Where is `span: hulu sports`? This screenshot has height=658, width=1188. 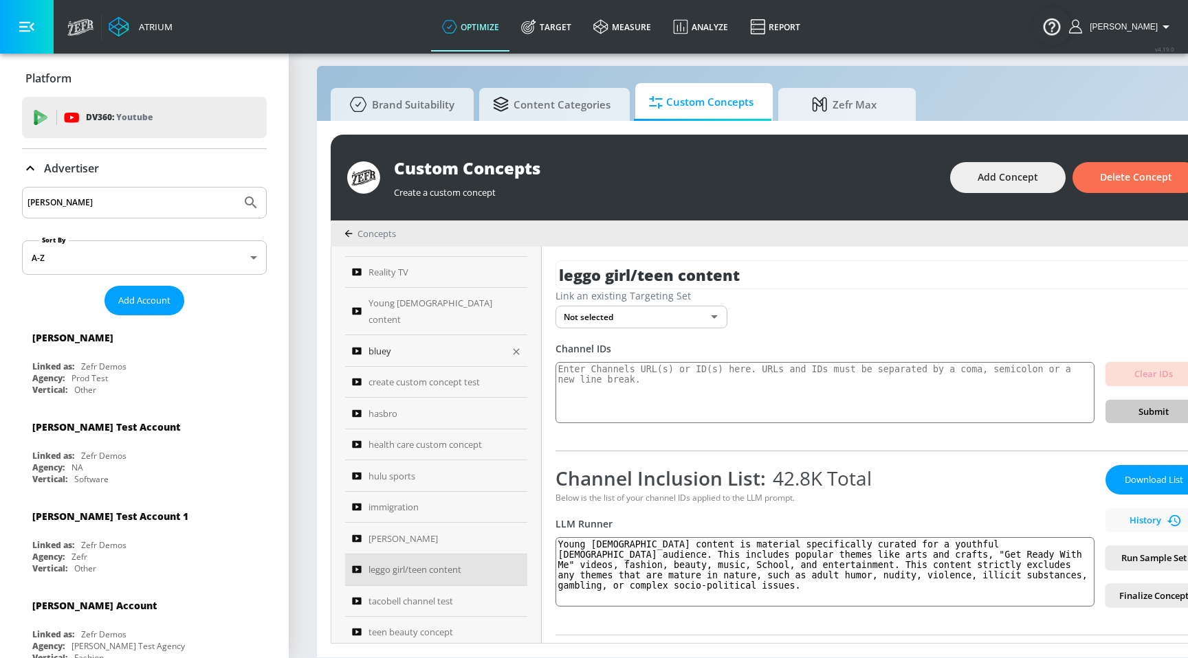
span: hulu sports is located at coordinates (392, 476).